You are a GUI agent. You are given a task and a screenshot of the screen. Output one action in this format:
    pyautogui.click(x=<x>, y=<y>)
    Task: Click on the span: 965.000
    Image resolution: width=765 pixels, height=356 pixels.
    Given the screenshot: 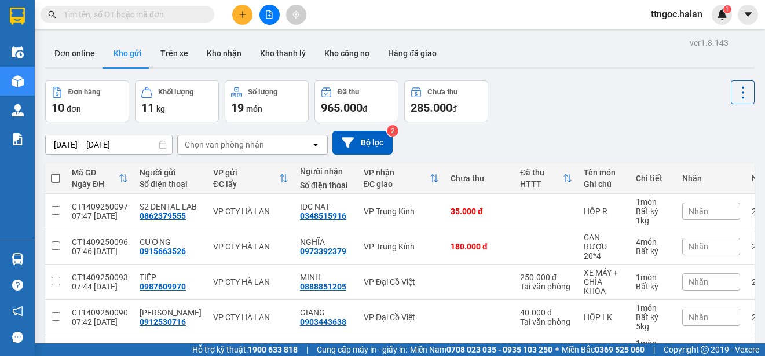 What is the action you would take?
    pyautogui.click(x=341, y=108)
    